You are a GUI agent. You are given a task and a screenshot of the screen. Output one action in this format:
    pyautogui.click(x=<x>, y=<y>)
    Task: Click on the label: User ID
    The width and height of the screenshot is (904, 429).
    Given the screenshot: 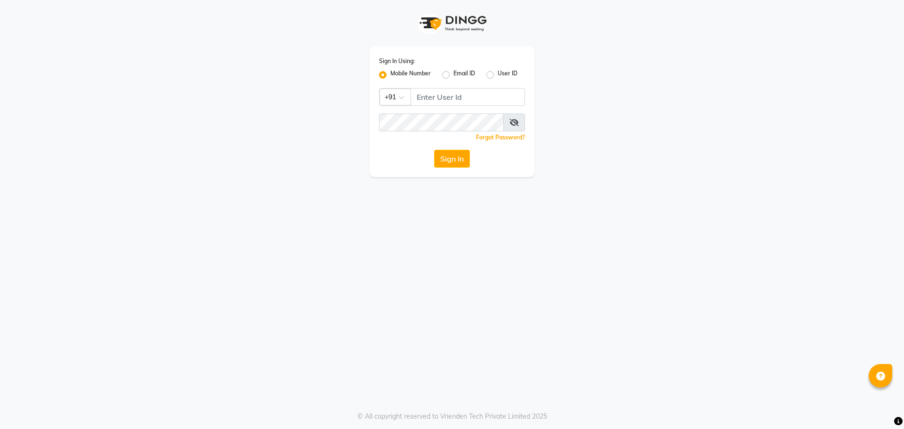 What is the action you would take?
    pyautogui.click(x=507, y=75)
    